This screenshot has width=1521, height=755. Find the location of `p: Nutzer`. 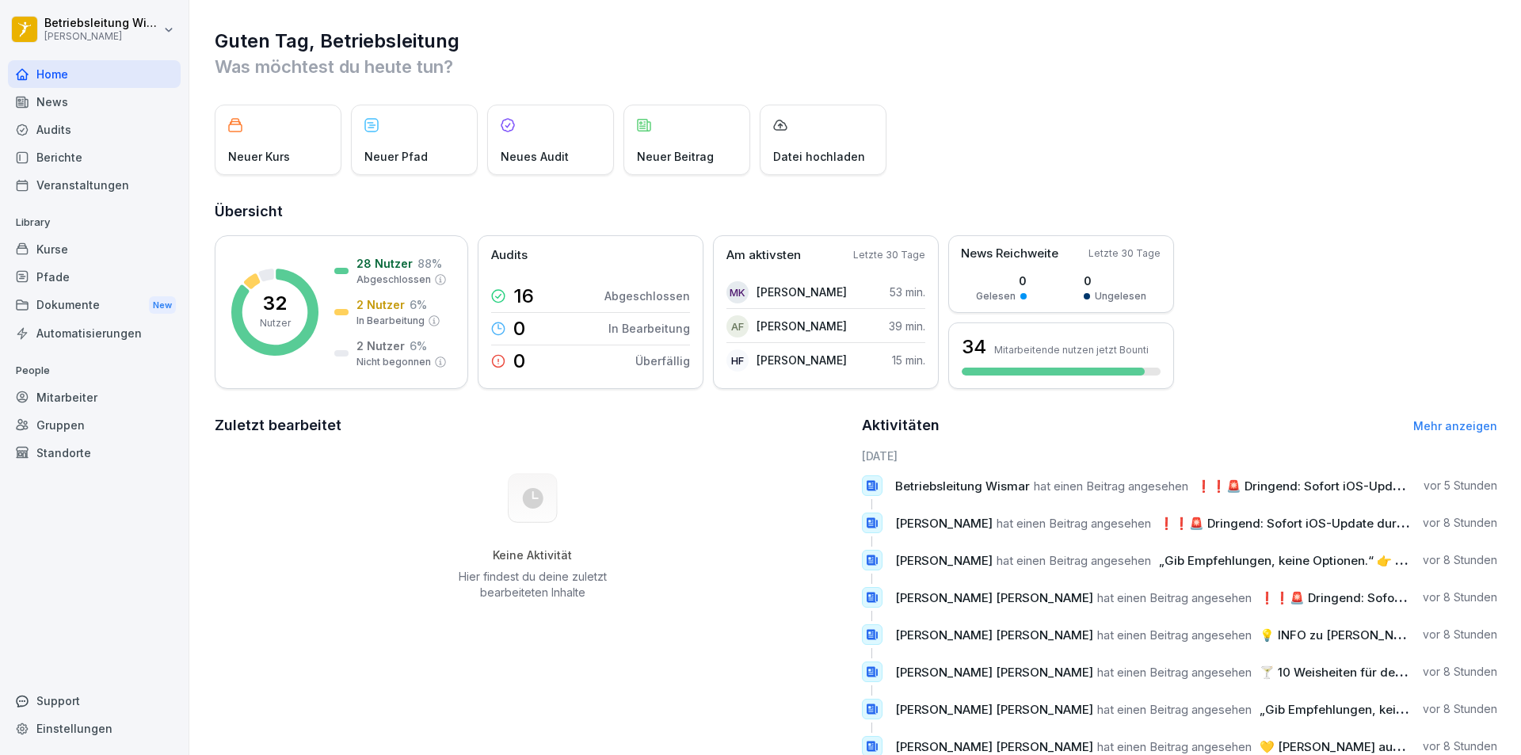

p: Nutzer is located at coordinates (275, 323).